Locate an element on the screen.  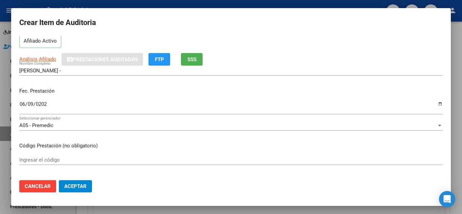
span: Aceptar is located at coordinates (75, 186).